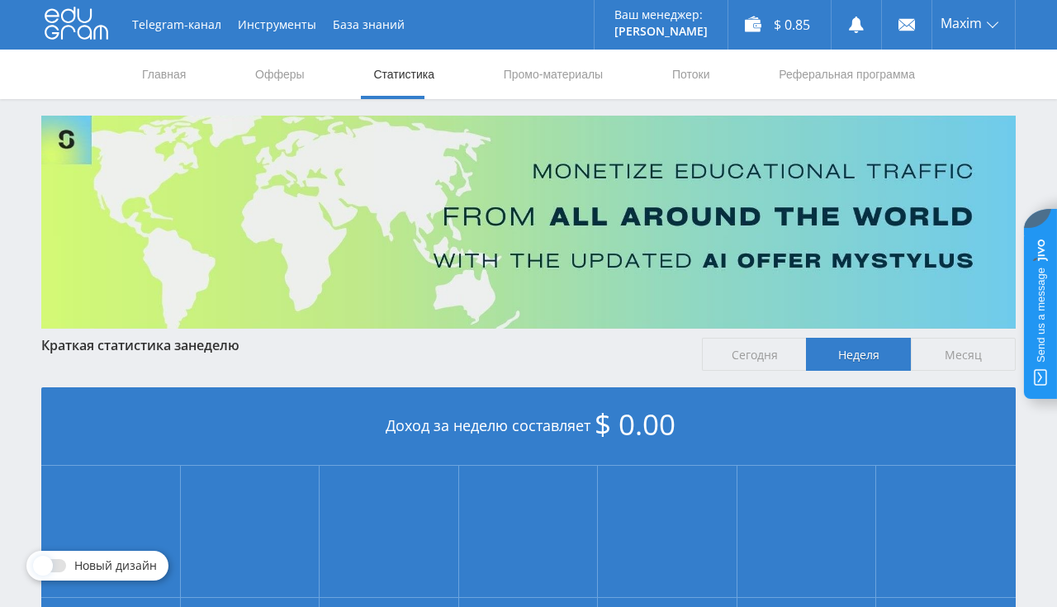 Image resolution: width=1057 pixels, height=607 pixels. Describe the element at coordinates (847, 74) in the screenshot. I see `a: Реферальная программа` at that location.